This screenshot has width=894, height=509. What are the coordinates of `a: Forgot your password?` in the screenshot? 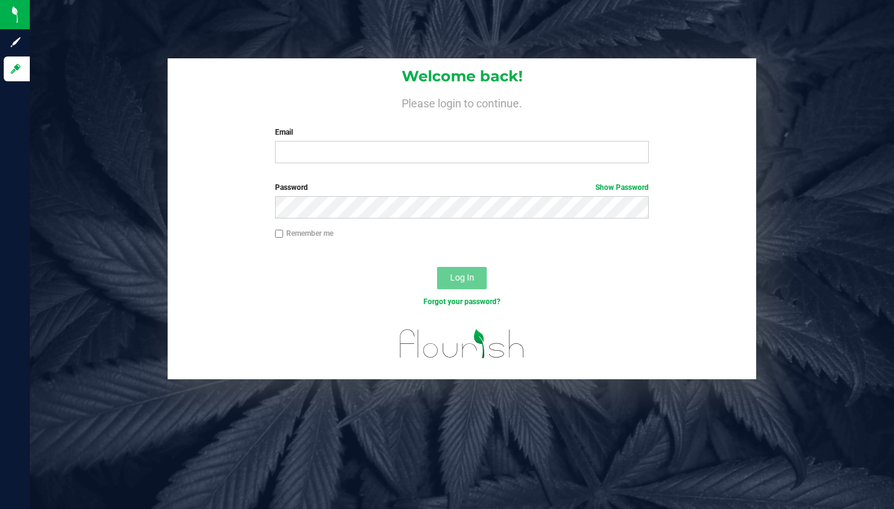 It's located at (462, 302).